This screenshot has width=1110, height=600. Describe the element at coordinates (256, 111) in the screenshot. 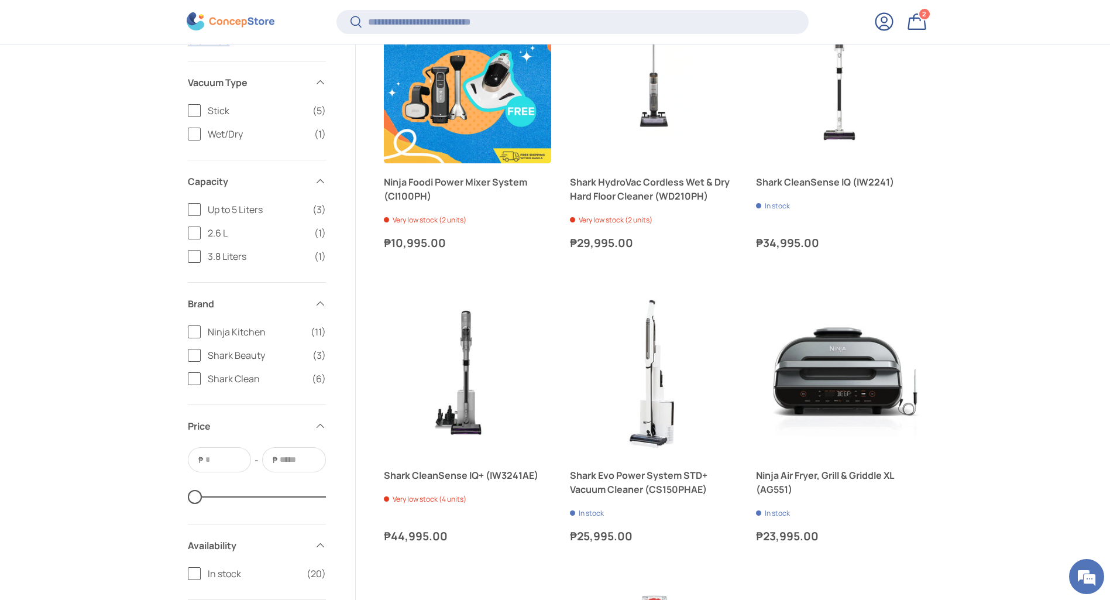

I see `span: Stick` at that location.